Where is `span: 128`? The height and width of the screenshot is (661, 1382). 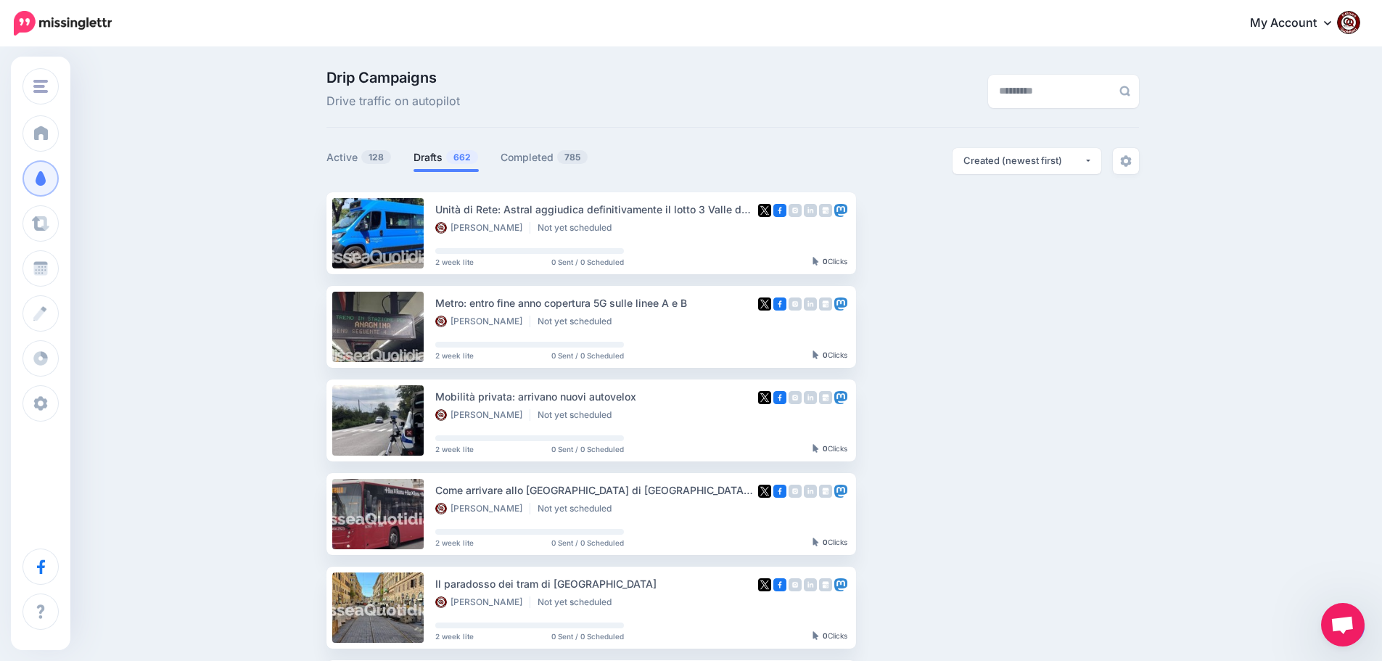
span: 128 is located at coordinates (376, 157).